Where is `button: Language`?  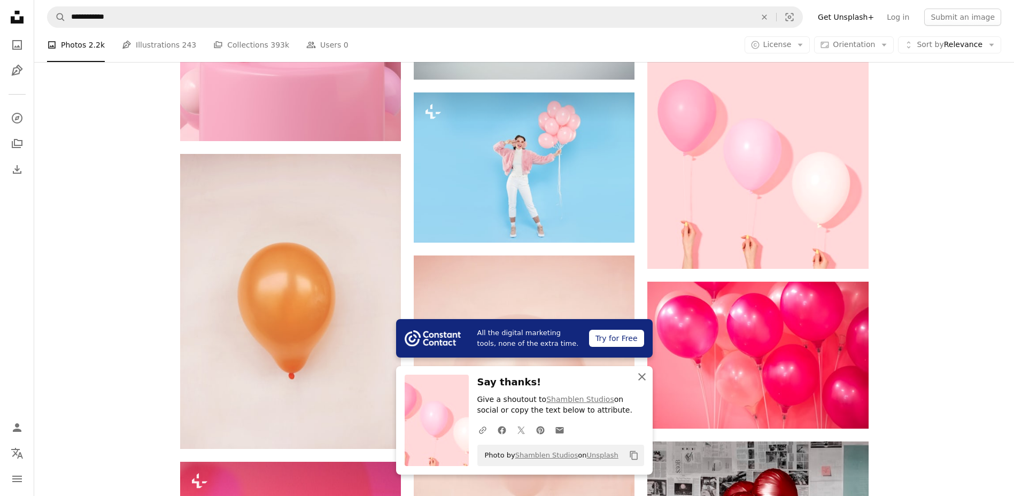
button: Language is located at coordinates (17, 453).